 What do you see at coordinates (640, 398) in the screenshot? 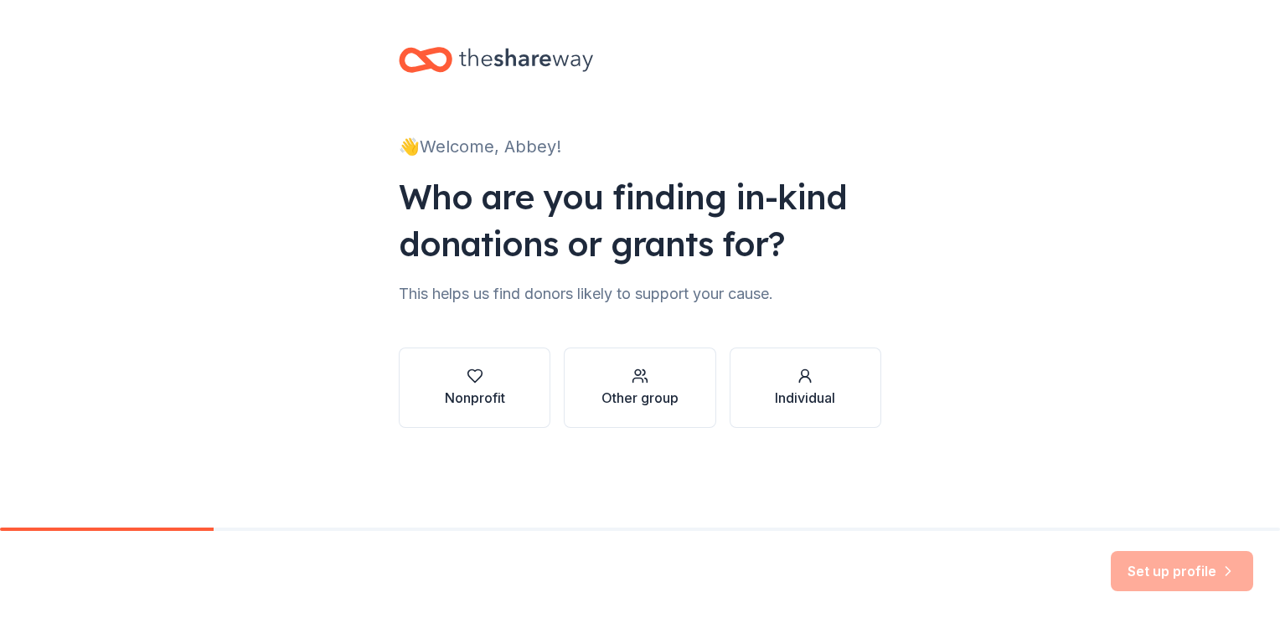
I see `div: Other group` at bounding box center [640, 398].